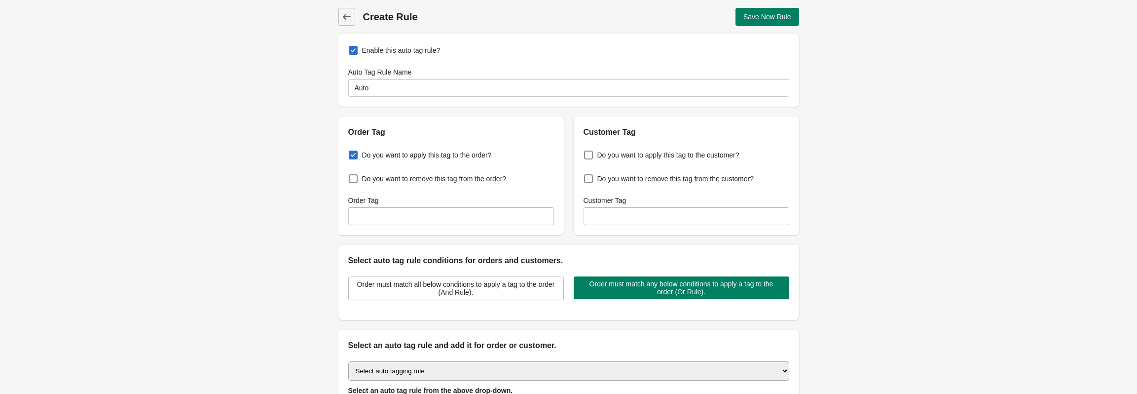 The image size is (1137, 394). I want to click on span: Do you want to remove this tag from the order?, so click(434, 179).